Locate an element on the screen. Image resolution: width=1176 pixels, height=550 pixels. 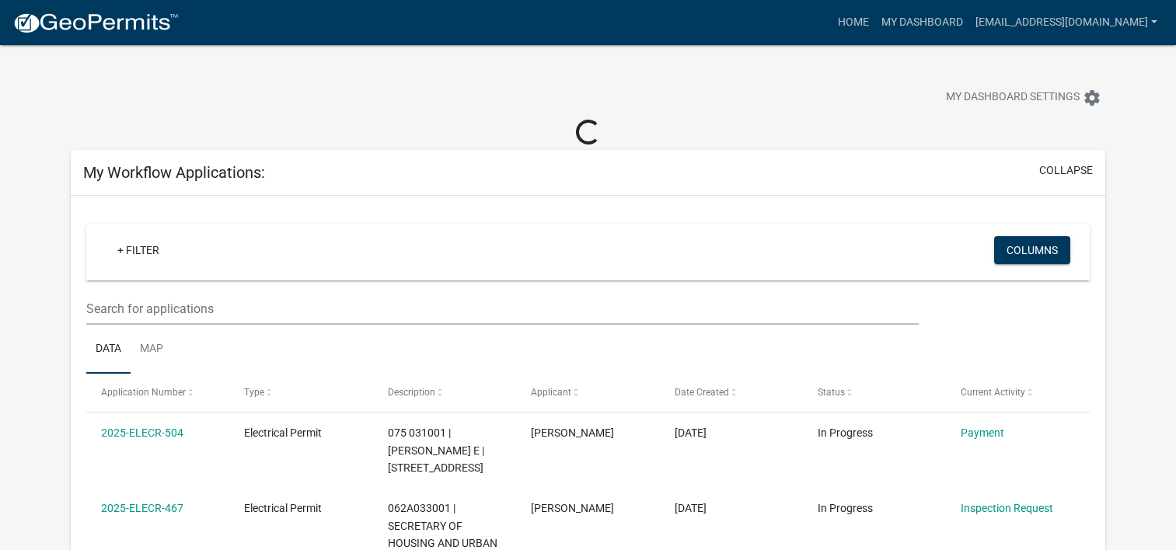
span: My Dashboard Settings is located at coordinates (1013, 98).